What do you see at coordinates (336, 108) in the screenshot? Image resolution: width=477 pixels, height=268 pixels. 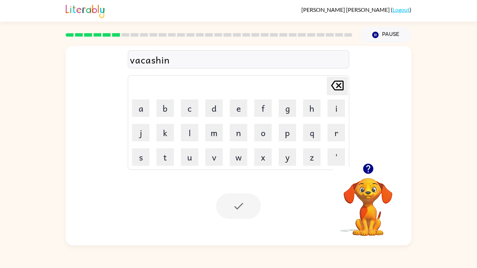 I see `button: i` at bounding box center [336, 108].